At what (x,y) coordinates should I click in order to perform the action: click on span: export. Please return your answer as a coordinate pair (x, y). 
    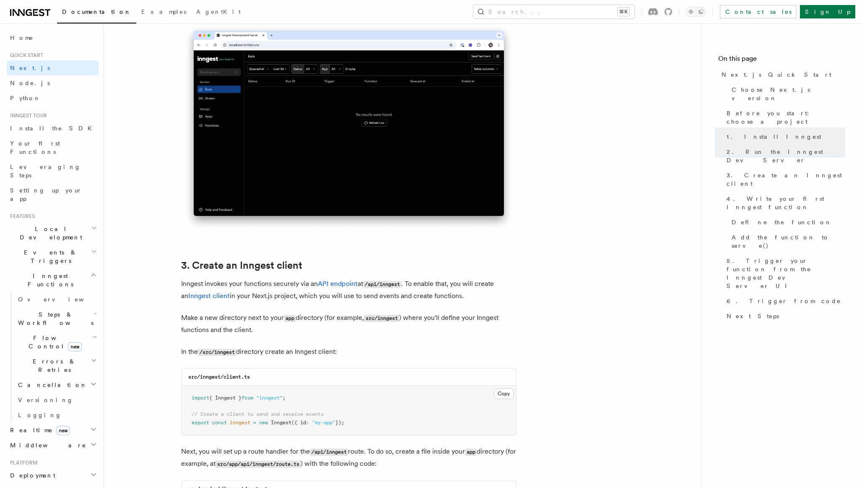
    Looking at the image, I should click on (200, 423).